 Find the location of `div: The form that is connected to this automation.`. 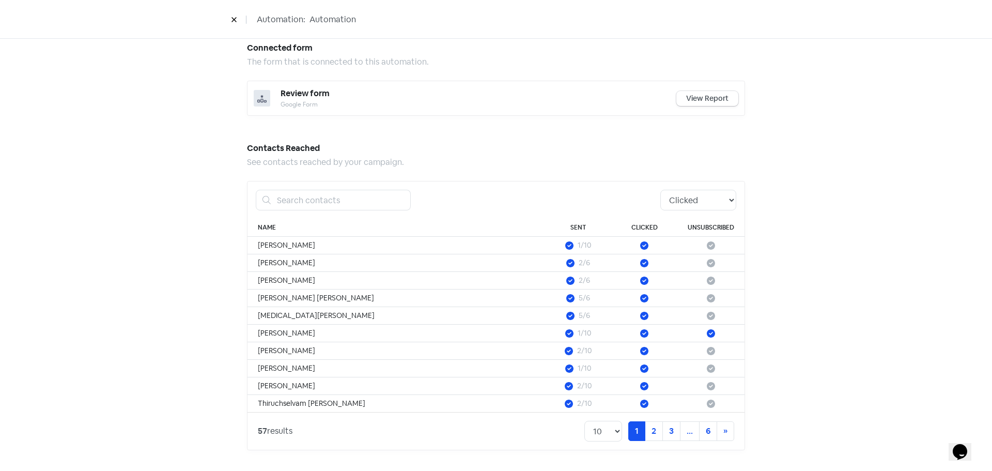

div: The form that is connected to this automation. is located at coordinates (496, 62).